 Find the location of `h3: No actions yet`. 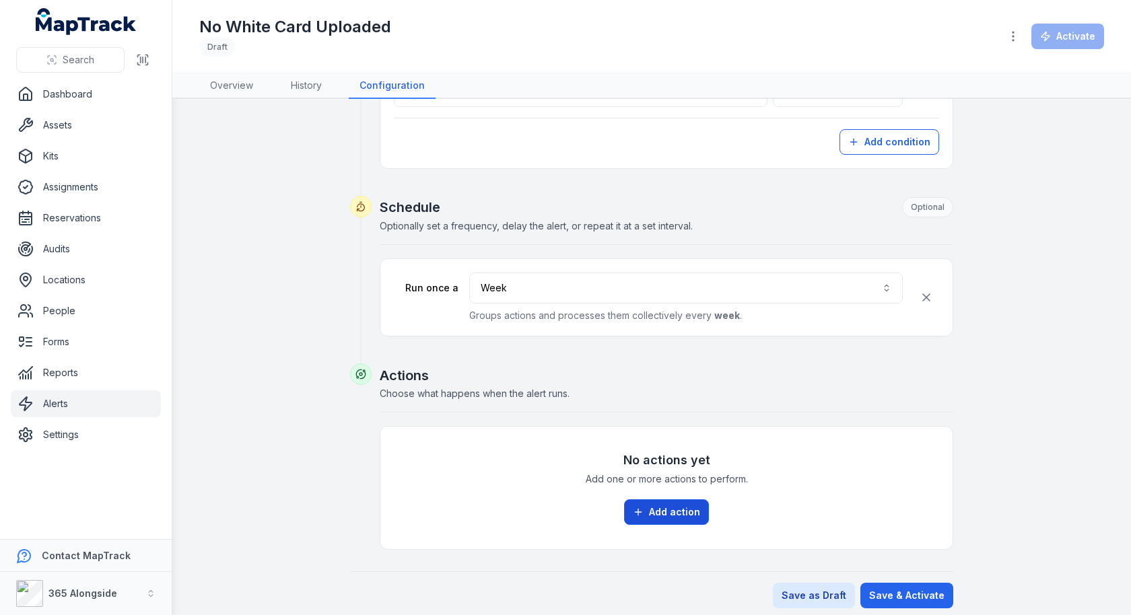

h3: No actions yet is located at coordinates (667, 461).